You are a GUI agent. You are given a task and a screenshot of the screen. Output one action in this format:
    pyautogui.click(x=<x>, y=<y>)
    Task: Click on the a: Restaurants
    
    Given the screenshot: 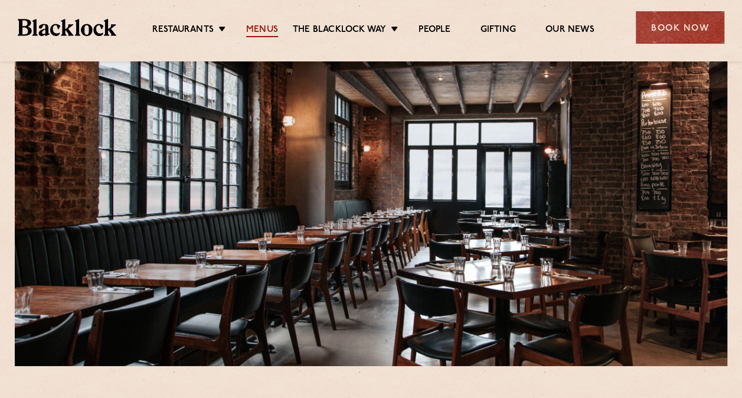 What is the action you would take?
    pyautogui.click(x=183, y=31)
    